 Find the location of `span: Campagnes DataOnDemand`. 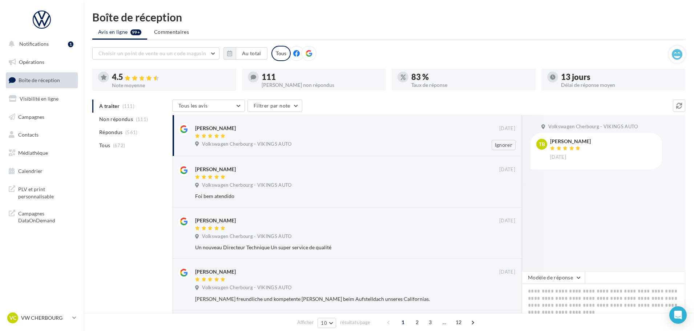

span: Campagnes DataOnDemand is located at coordinates (47, 216).